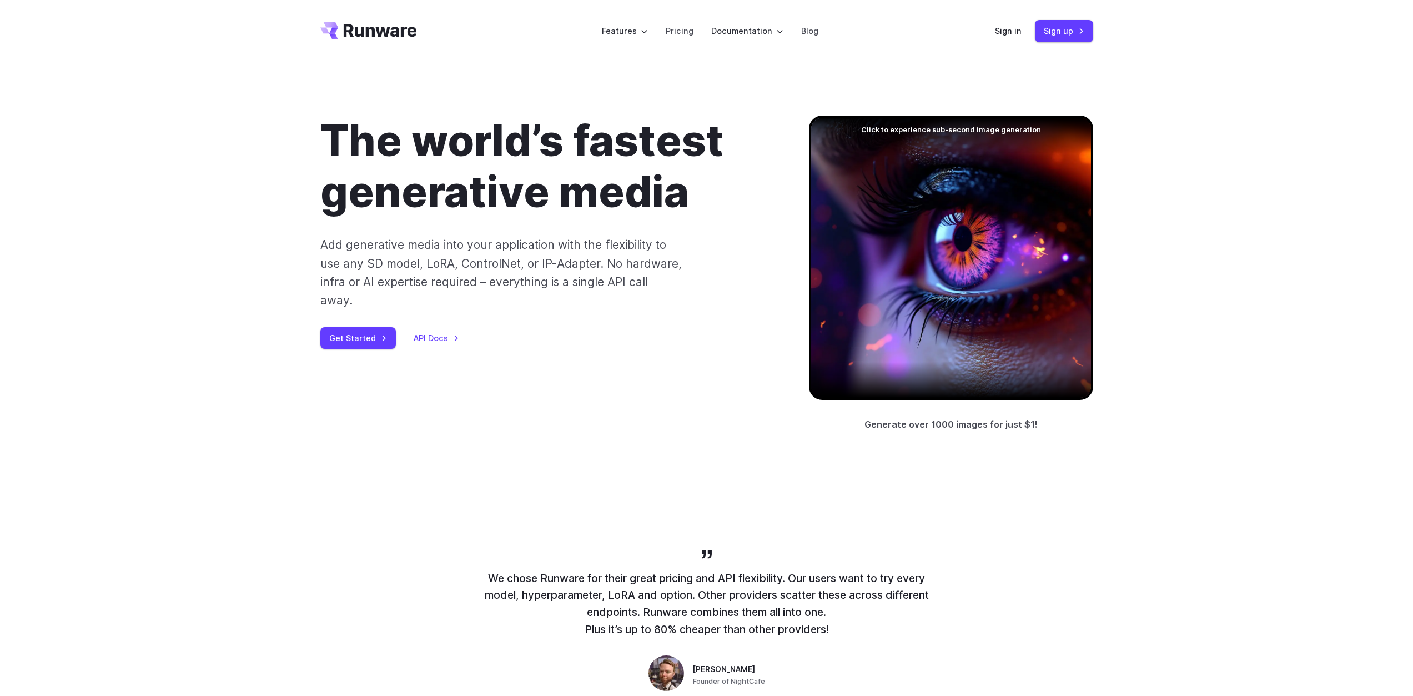 The width and height of the screenshot is (1413, 696). What do you see at coordinates (707, 603) in the screenshot?
I see `p: We chose Runware for their great pricing and API flexibility. Our users want to try every model, ...` at bounding box center [707, 603].